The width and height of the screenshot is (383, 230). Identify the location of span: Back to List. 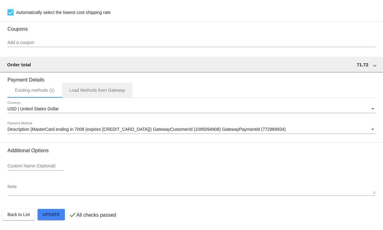
(19, 215).